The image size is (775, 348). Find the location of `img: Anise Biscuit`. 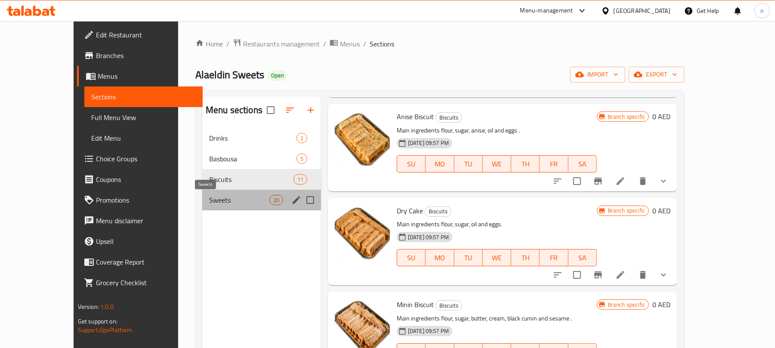

img: Anise Biscuit is located at coordinates (362, 138).